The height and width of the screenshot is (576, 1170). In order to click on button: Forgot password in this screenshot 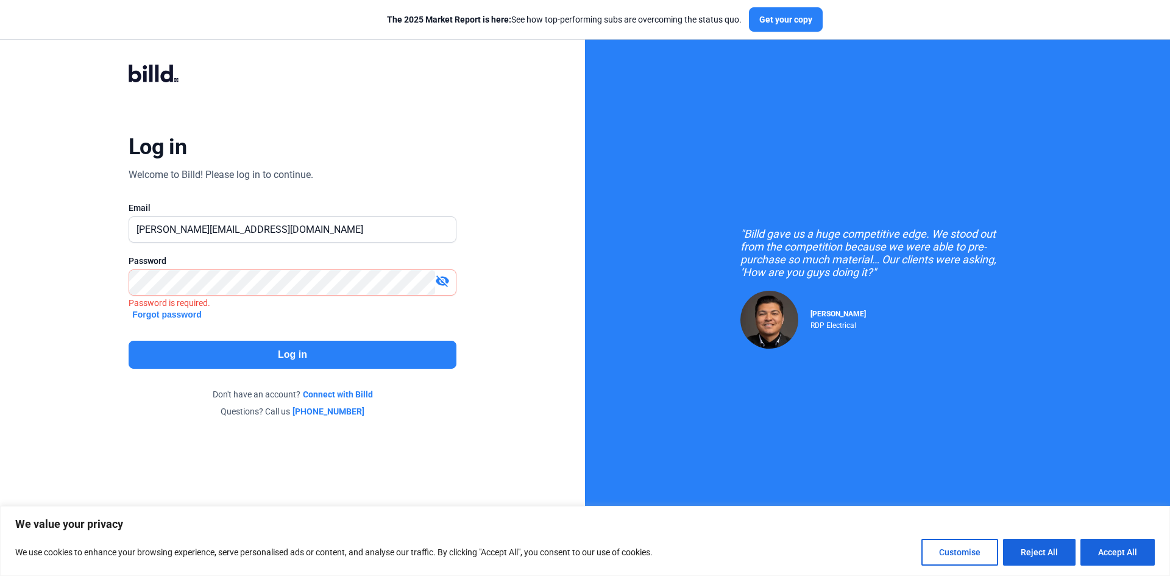, I will do `click(167, 314)`.